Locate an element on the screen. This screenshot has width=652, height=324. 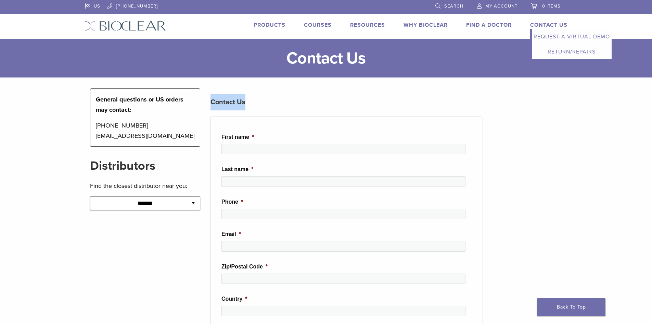
a: Find A Doctor is located at coordinates (489, 25).